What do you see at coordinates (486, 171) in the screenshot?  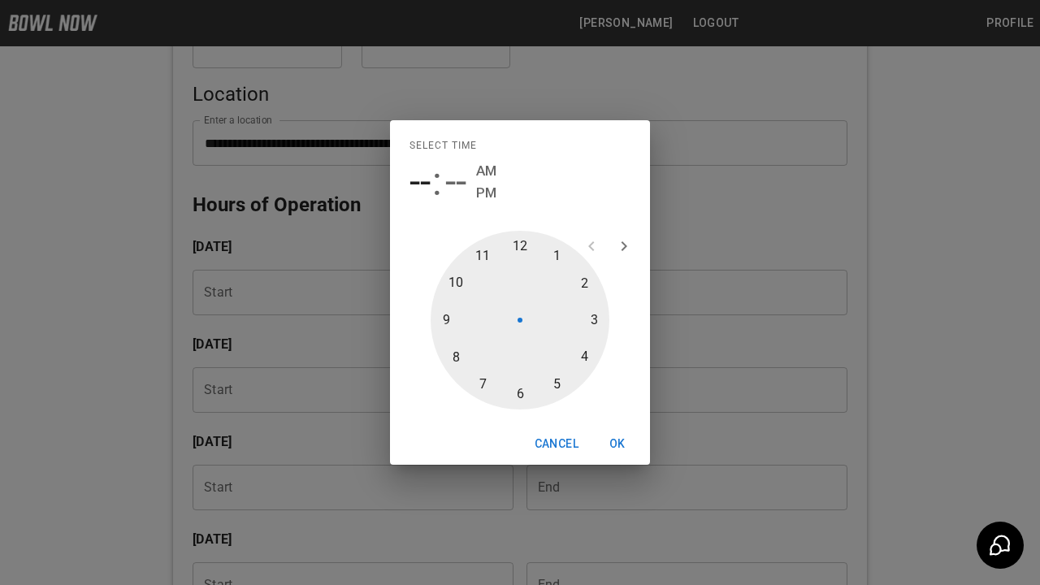 I see `button: AM` at bounding box center [486, 171].